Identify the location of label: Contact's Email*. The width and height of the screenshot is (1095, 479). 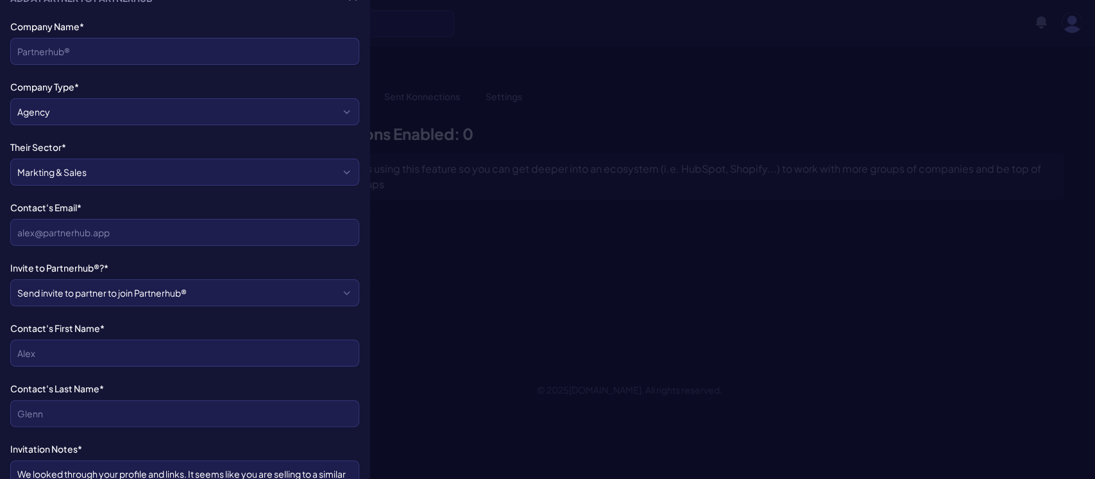
(185, 207).